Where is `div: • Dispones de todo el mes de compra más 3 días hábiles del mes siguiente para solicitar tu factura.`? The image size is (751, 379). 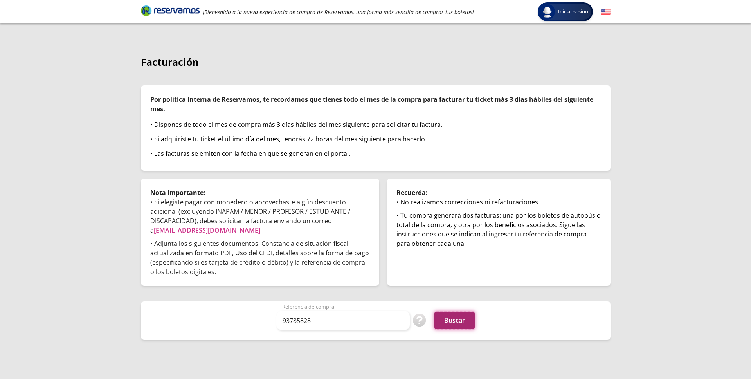 div: • Dispones de todo el mes de compra más 3 días hábiles del mes siguiente para solicitar tu factura. is located at coordinates (376, 124).